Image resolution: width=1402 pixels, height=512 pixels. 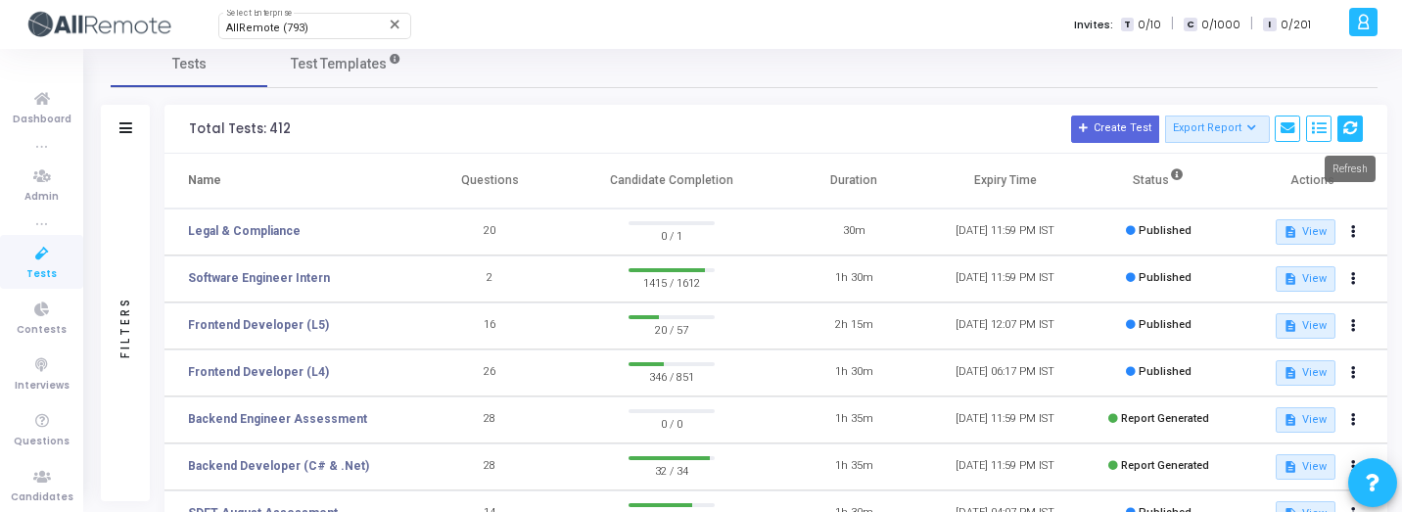 I want to click on img: logo, so click(x=98, y=24).